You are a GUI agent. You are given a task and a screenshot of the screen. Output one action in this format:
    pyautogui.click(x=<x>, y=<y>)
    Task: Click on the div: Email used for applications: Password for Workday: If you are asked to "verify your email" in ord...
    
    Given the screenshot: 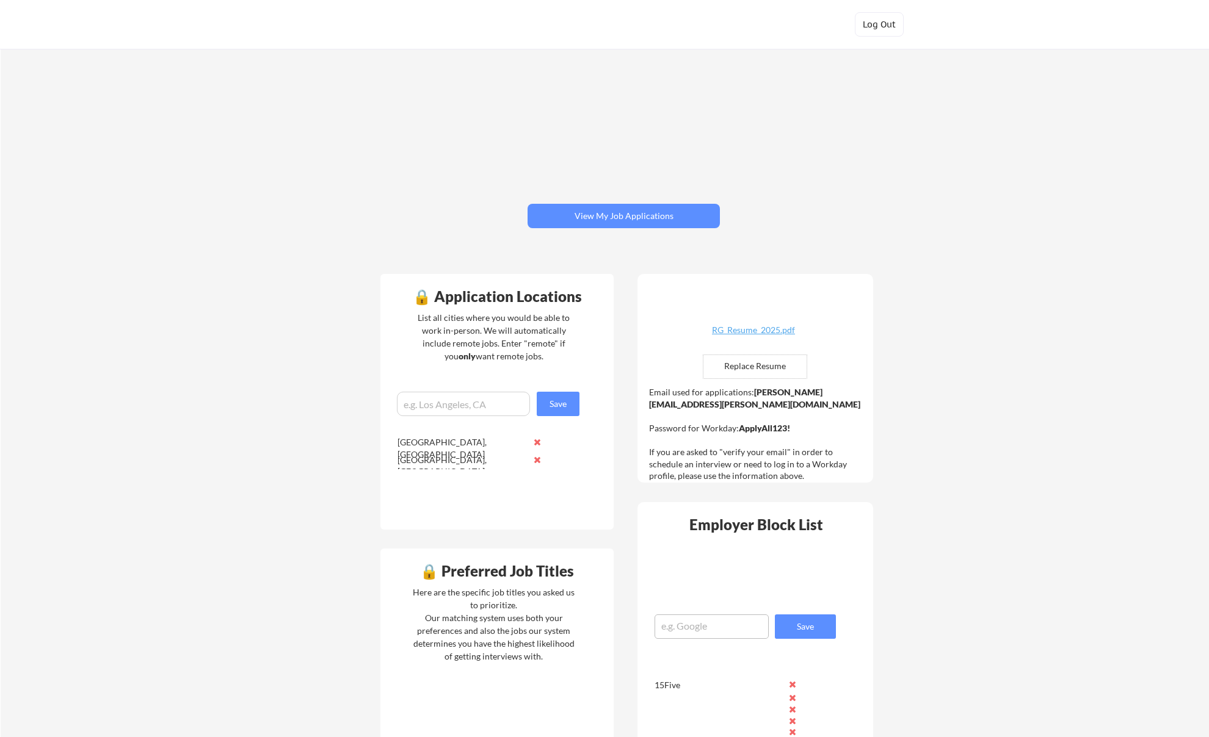 What is the action you would take?
    pyautogui.click(x=756, y=434)
    